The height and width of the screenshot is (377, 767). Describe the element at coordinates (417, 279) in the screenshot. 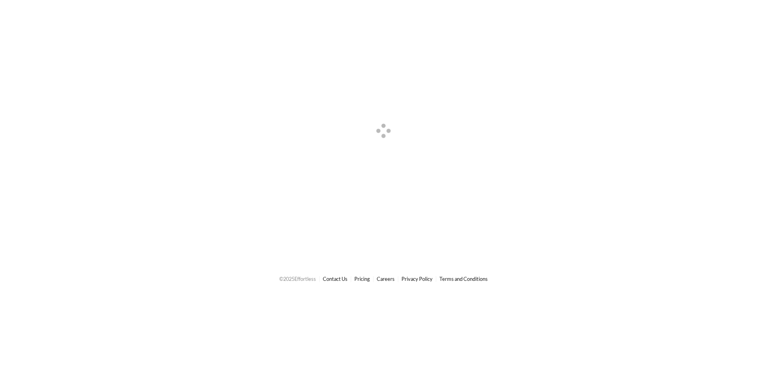

I see `a: Privacy Policy` at that location.